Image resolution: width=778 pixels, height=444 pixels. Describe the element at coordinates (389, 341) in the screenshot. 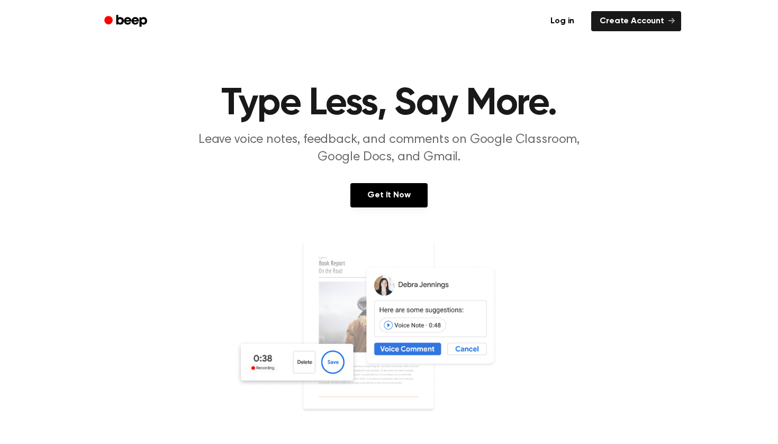

I see `img: Voice Comments on Docs and Recording Widget` at that location.